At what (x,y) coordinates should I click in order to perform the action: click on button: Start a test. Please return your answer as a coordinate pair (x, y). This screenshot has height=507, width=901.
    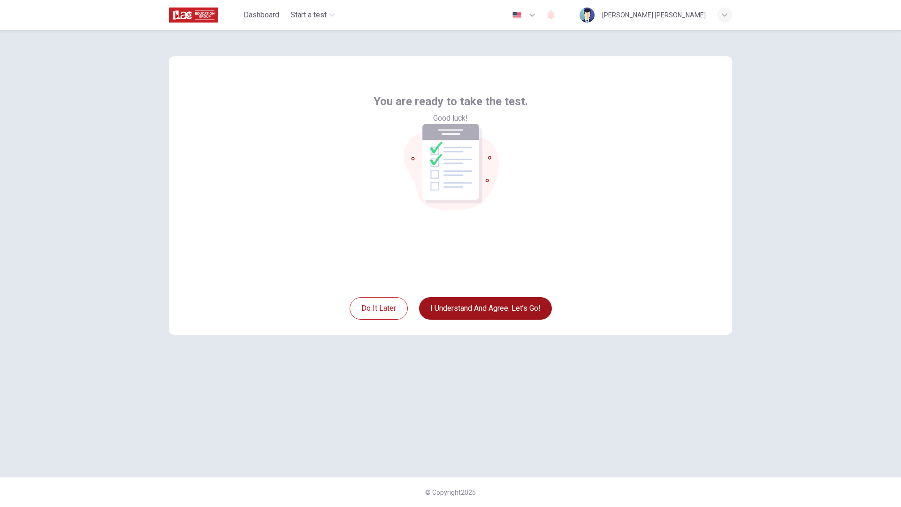
    Looking at the image, I should click on (313, 15).